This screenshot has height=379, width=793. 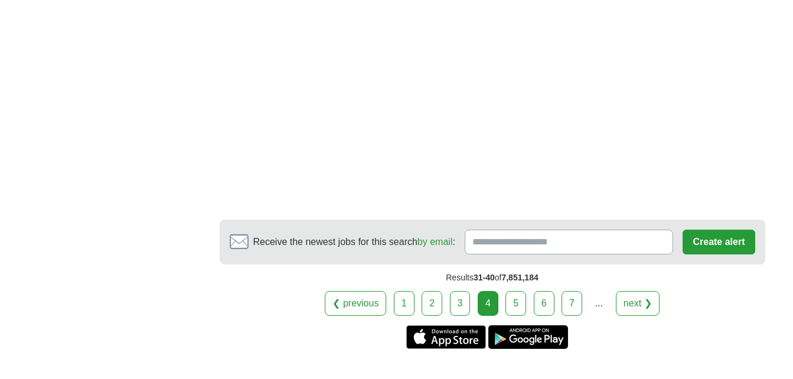 What do you see at coordinates (435, 241) in the screenshot?
I see `a: by email` at bounding box center [435, 241].